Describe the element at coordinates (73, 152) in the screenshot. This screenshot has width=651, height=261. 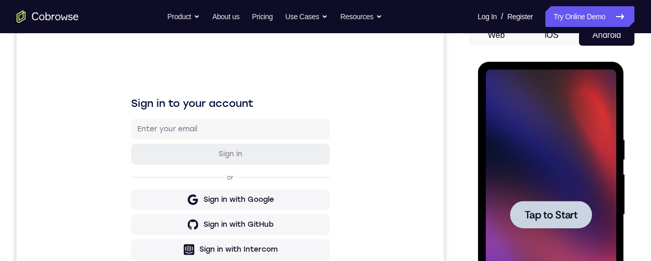
I see `button: Tap to Start` at that location.